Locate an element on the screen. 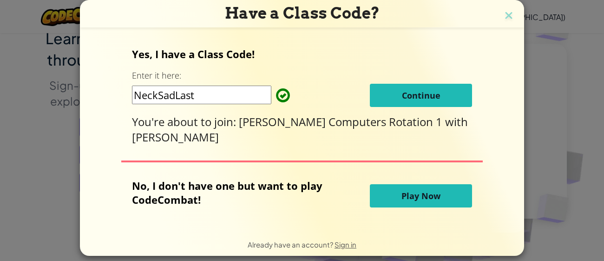  a: Sign in is located at coordinates (345, 244).